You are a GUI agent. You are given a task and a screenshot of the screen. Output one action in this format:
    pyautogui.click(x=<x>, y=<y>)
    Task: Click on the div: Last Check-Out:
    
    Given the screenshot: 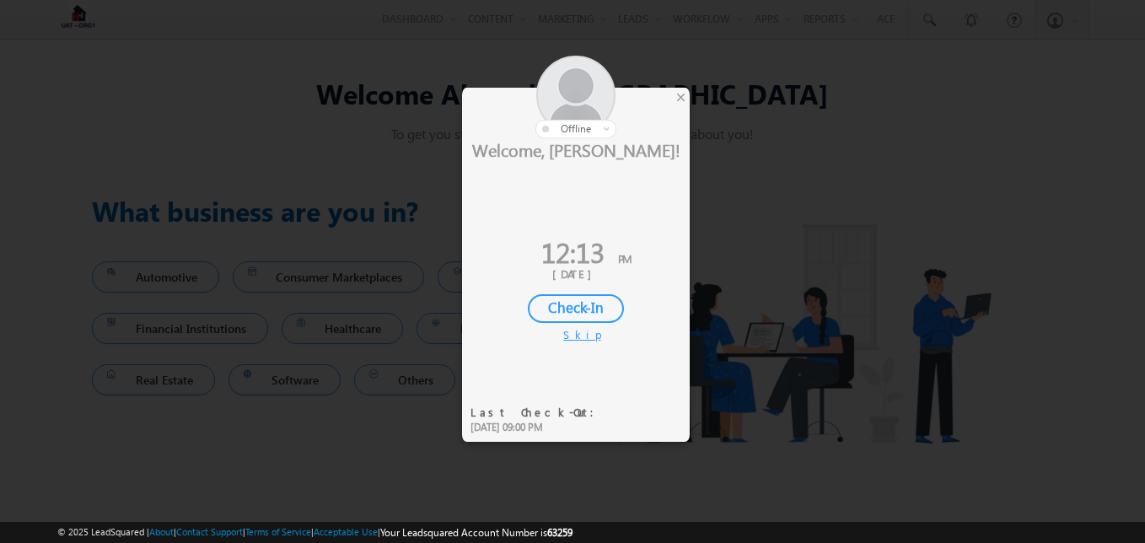 What is the action you would take?
    pyautogui.click(x=537, y=412)
    